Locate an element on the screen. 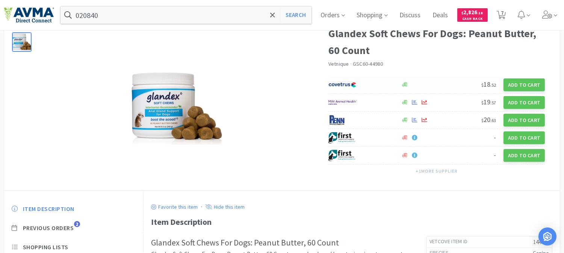  input: Search by item, sku, manufacturer, ingredient, size... is located at coordinates (186, 15).